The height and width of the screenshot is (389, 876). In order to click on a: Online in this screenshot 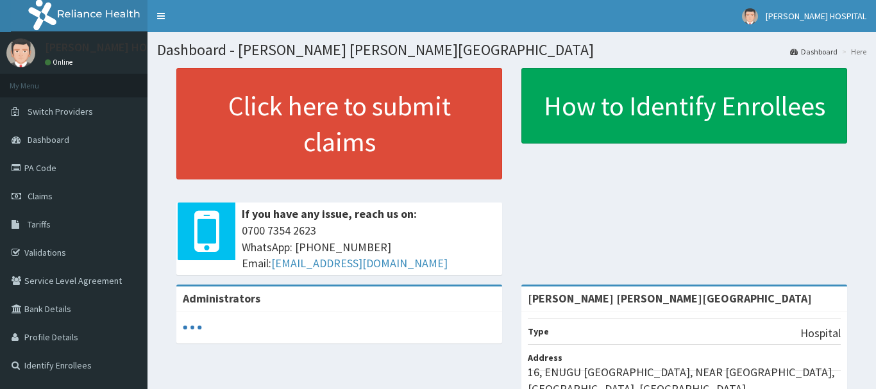, I will do `click(60, 62)`.